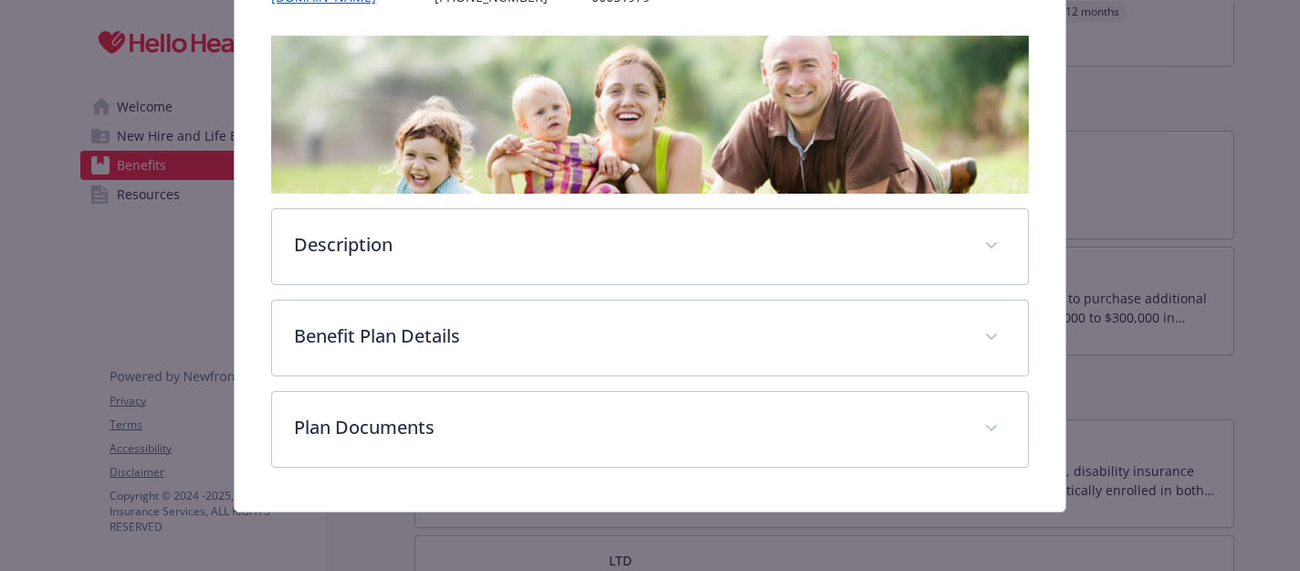  What do you see at coordinates (649, 429) in the screenshot?
I see `div: Plan Documents` at bounding box center [649, 429].